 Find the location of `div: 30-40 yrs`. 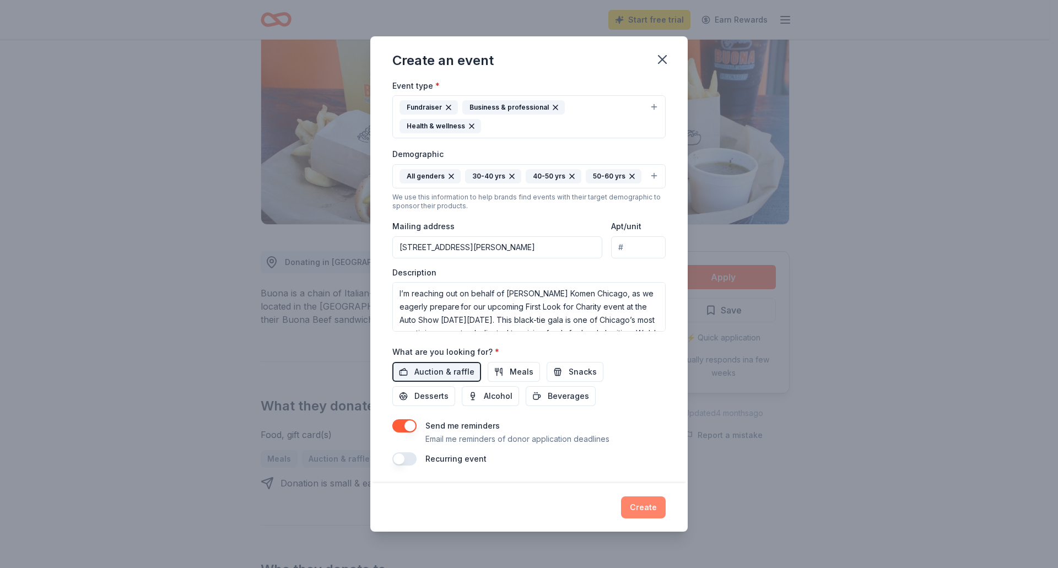

div: 30-40 yrs is located at coordinates (493, 176).